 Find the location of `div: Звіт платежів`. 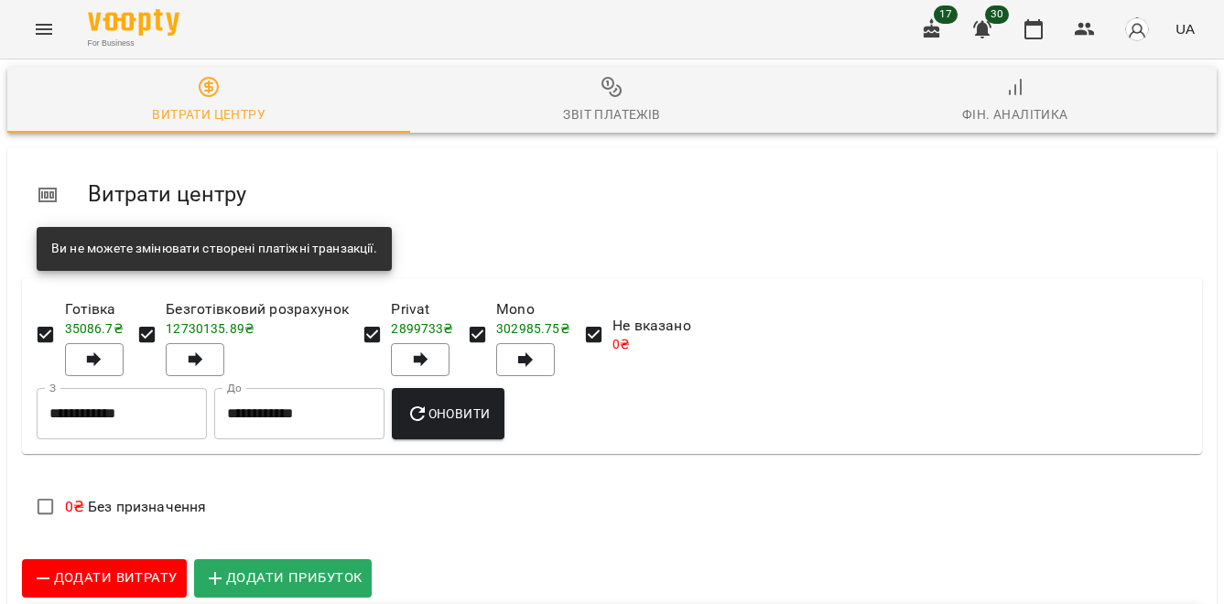

div: Звіт платежів is located at coordinates (611, 114).